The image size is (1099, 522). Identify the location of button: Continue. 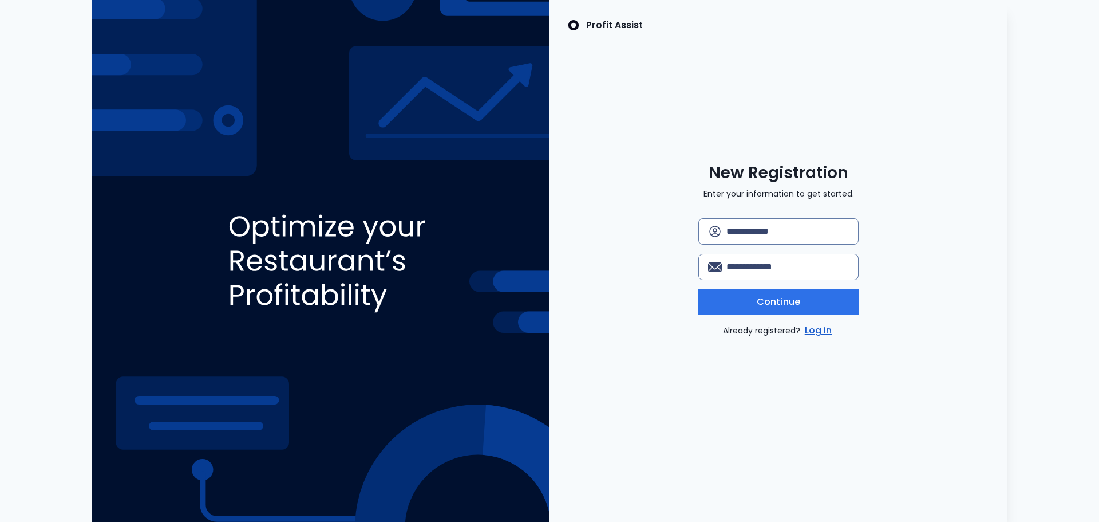
(779, 302).